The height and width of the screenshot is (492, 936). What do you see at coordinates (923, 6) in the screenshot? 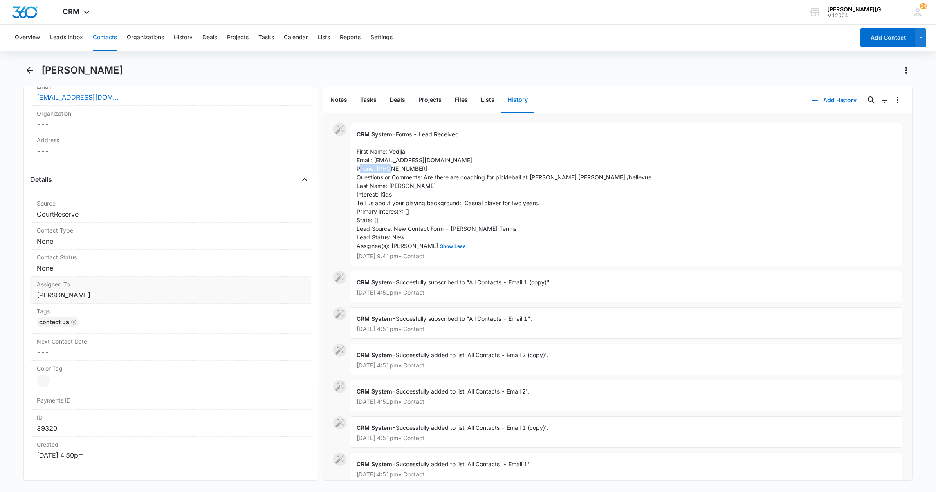
I see `span: 24` at bounding box center [923, 6].